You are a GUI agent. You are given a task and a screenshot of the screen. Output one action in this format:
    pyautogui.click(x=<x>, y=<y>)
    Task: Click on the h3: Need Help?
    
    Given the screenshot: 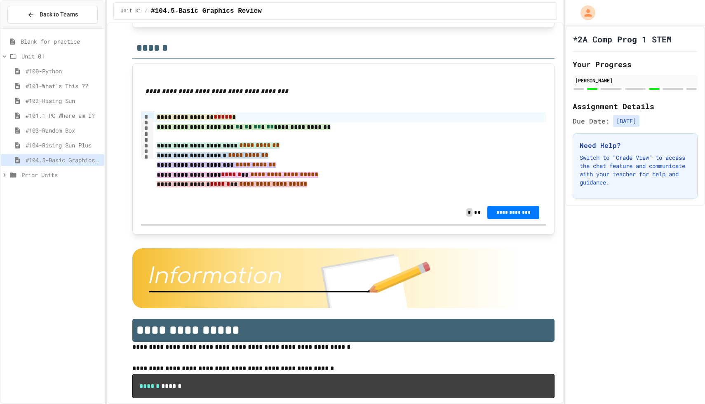 What is the action you would take?
    pyautogui.click(x=635, y=146)
    